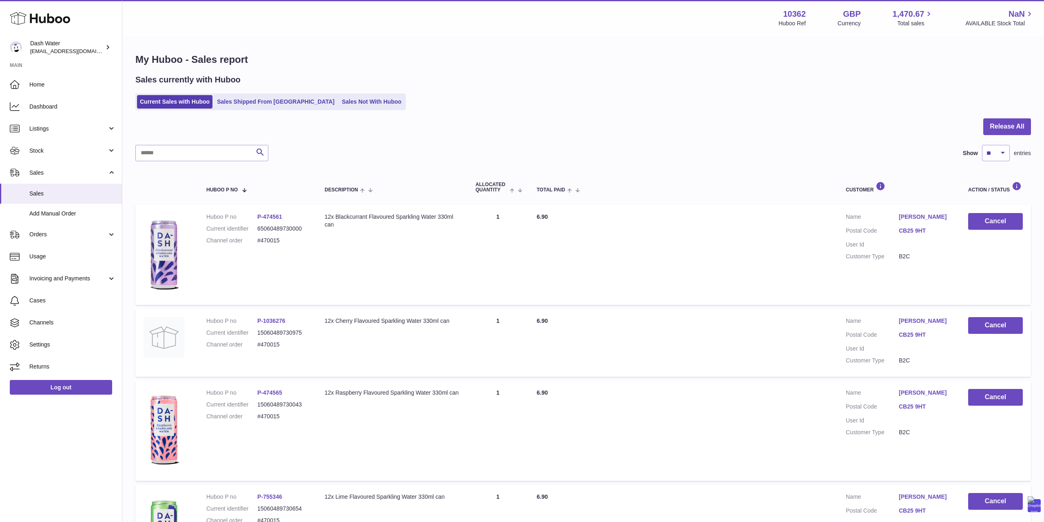 The height and width of the screenshot is (522, 1044). I want to click on span: Description, so click(341, 190).